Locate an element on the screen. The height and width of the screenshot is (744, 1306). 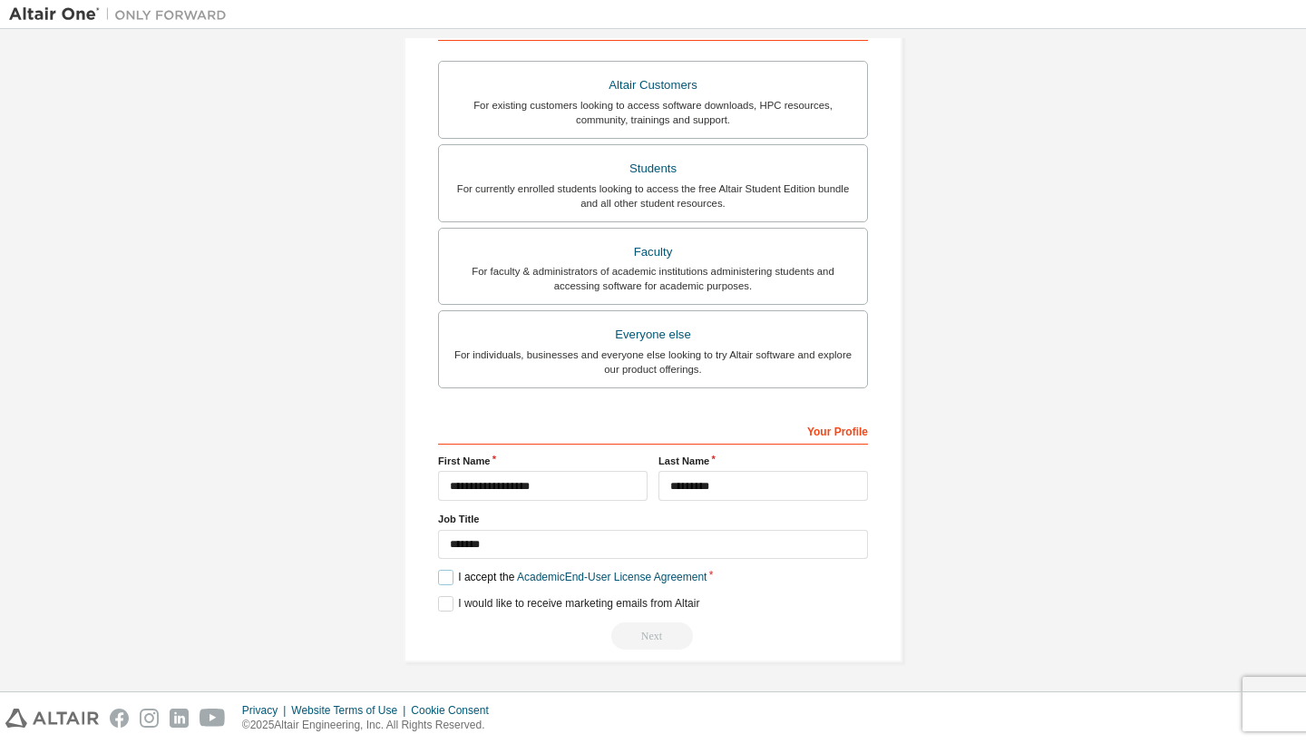
div: Website Terms of Use is located at coordinates (351, 710).